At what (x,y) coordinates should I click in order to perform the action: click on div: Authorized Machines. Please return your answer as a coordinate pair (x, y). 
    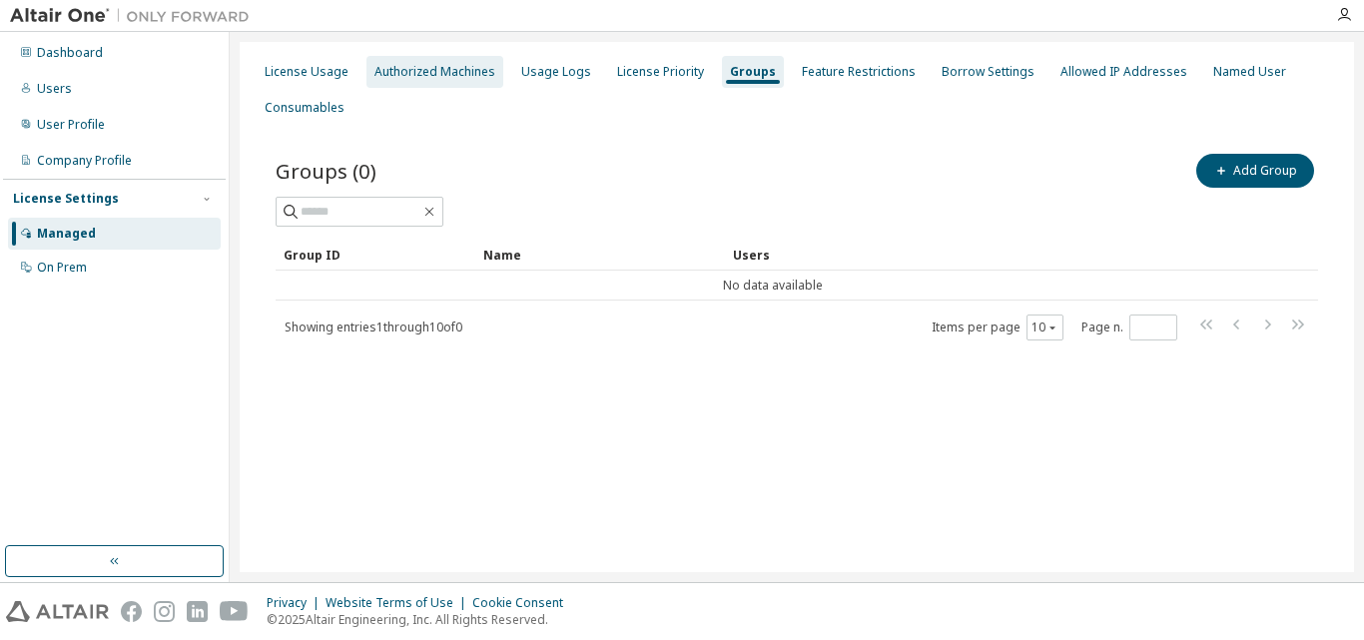
    Looking at the image, I should click on (434, 72).